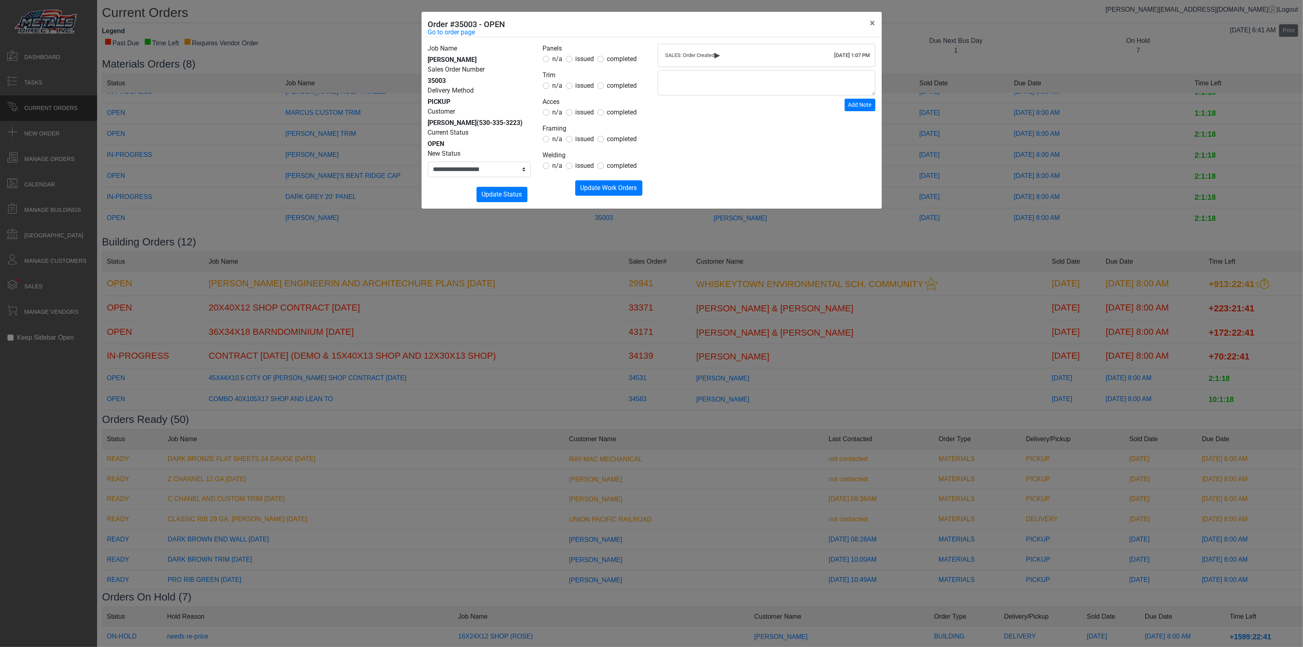 The height and width of the screenshot is (647, 1303). Describe the element at coordinates (594, 49) in the screenshot. I see `legend: Panels` at that location.